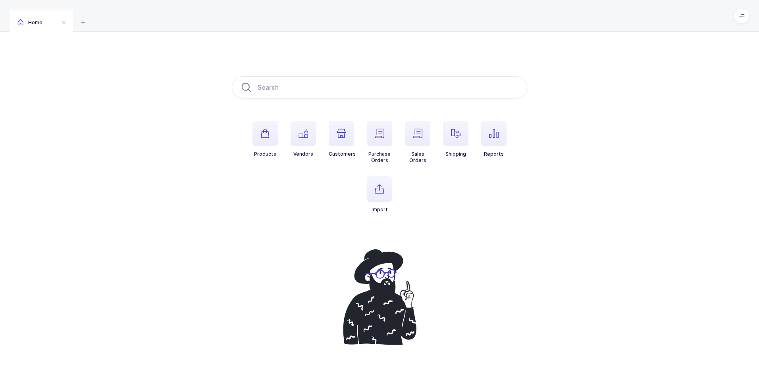  Describe the element at coordinates (303, 139) in the screenshot. I see `button: Vendors` at that location.